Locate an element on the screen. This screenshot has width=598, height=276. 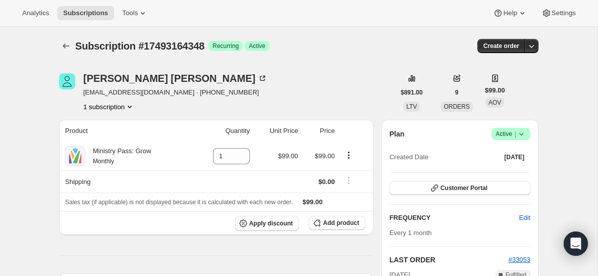
small: Monthly is located at coordinates (103, 161).